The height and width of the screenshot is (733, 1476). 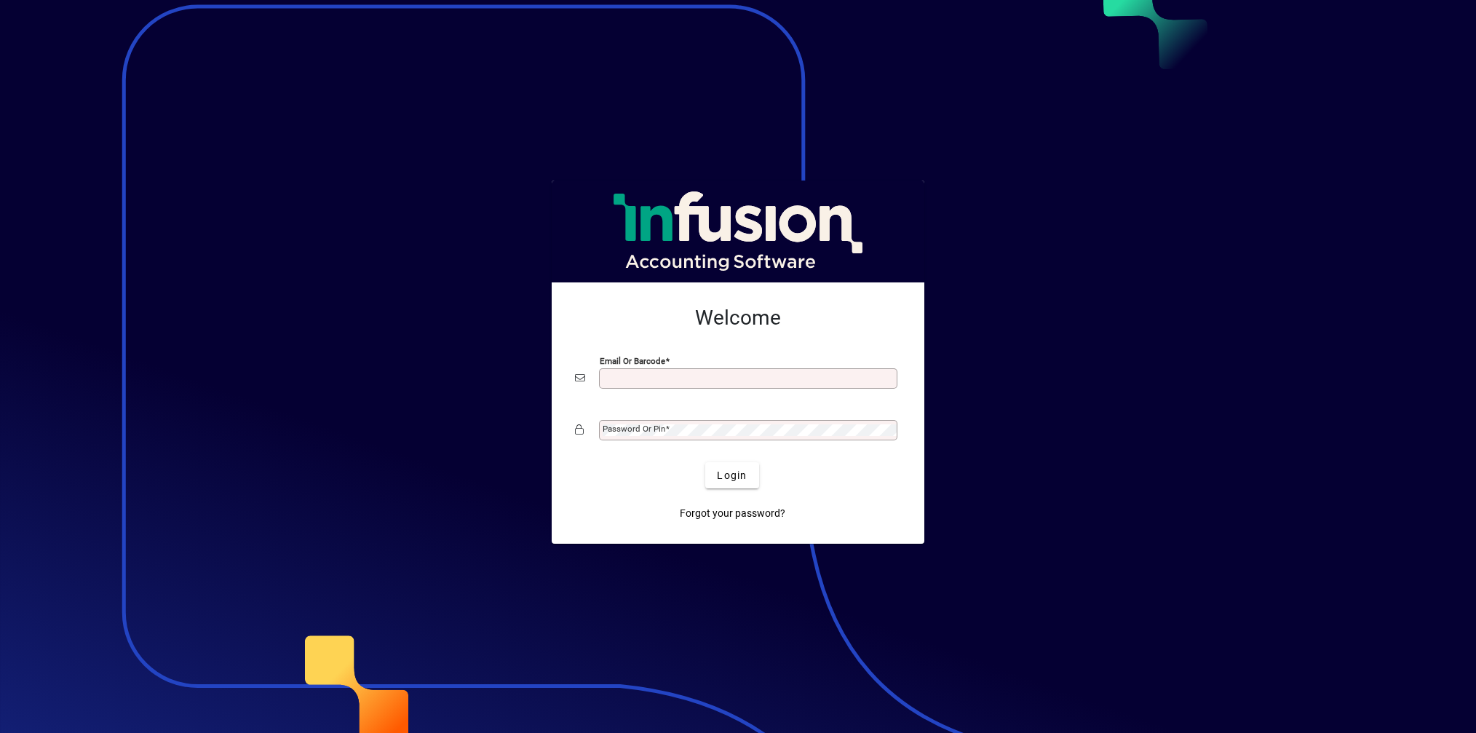 What do you see at coordinates (731, 475) in the screenshot?
I see `span: Login` at bounding box center [731, 475].